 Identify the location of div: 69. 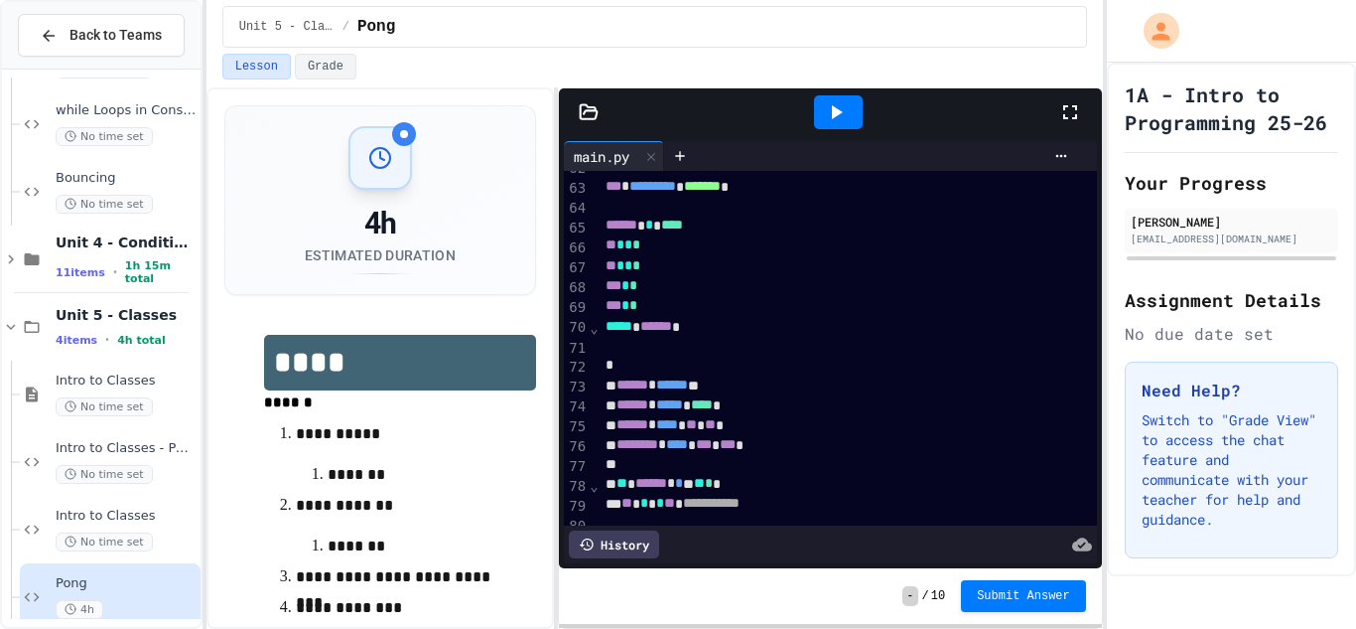
(576, 308).